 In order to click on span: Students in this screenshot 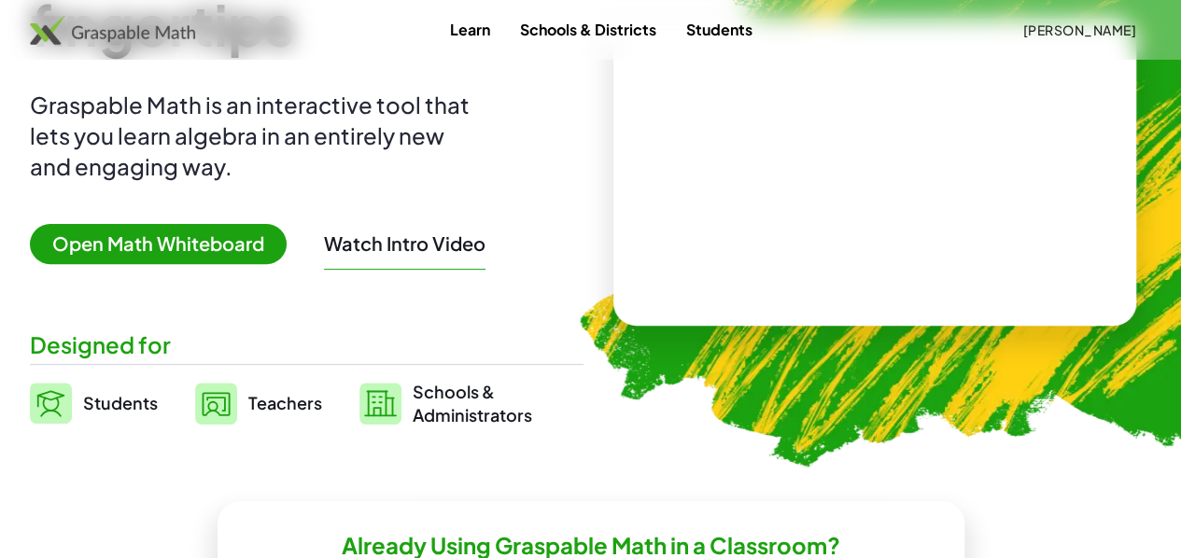, I will do `click(120, 402)`.